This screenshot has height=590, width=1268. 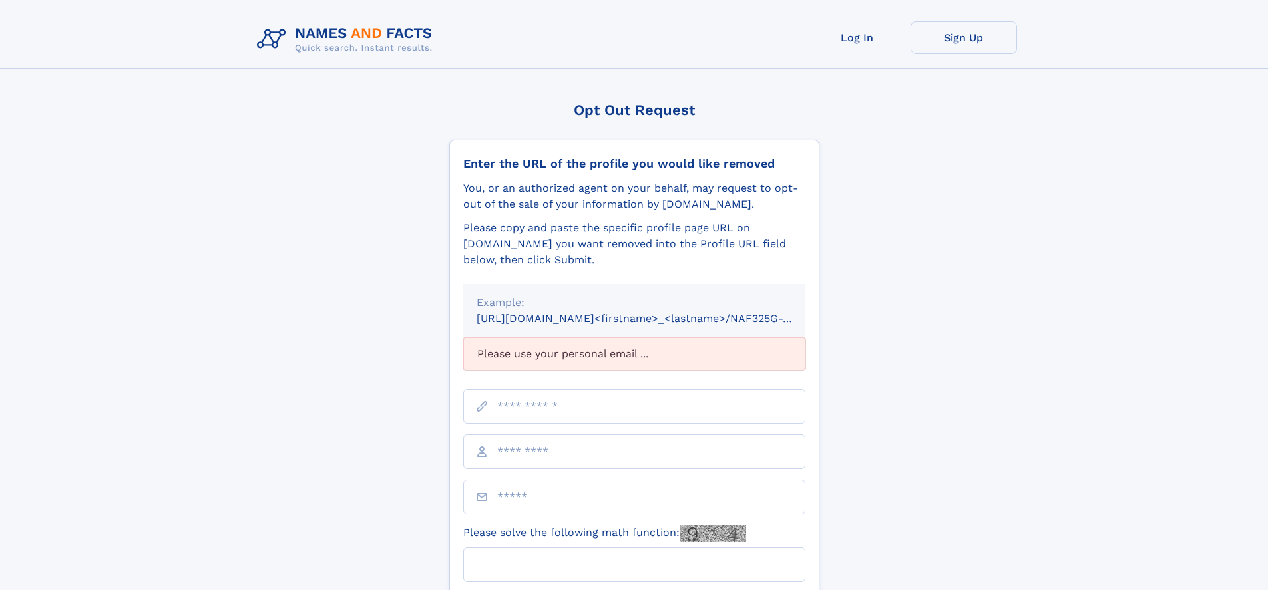 I want to click on a: Log In, so click(x=857, y=37).